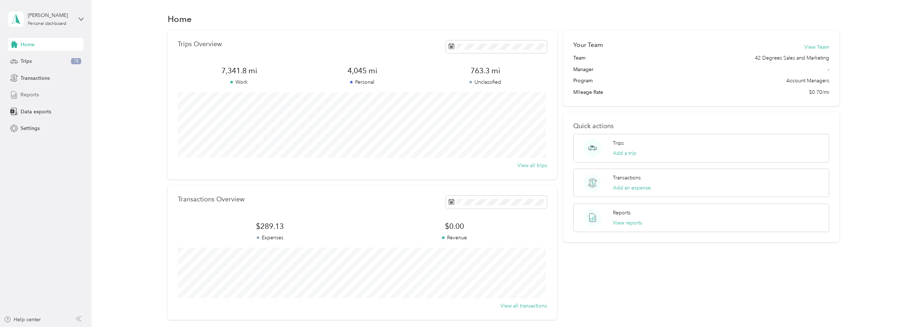 This screenshot has height=327, width=919. What do you see at coordinates (35, 78) in the screenshot?
I see `span: Transactions` at bounding box center [35, 78].